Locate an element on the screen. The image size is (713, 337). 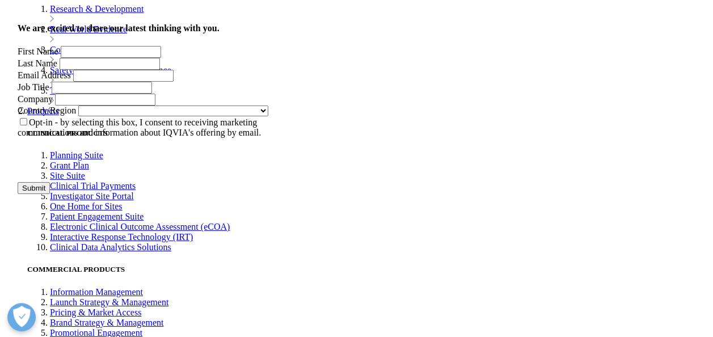
label: Last Name is located at coordinates (37, 63).